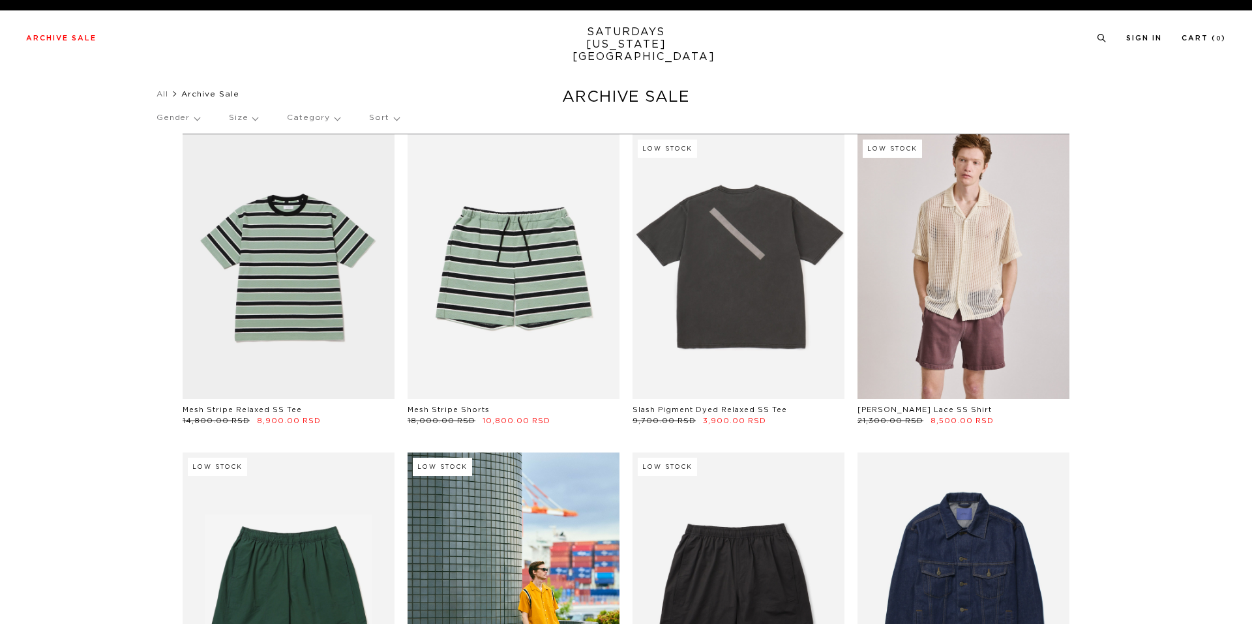  What do you see at coordinates (1144, 38) in the screenshot?
I see `a: Sign In` at bounding box center [1144, 38].